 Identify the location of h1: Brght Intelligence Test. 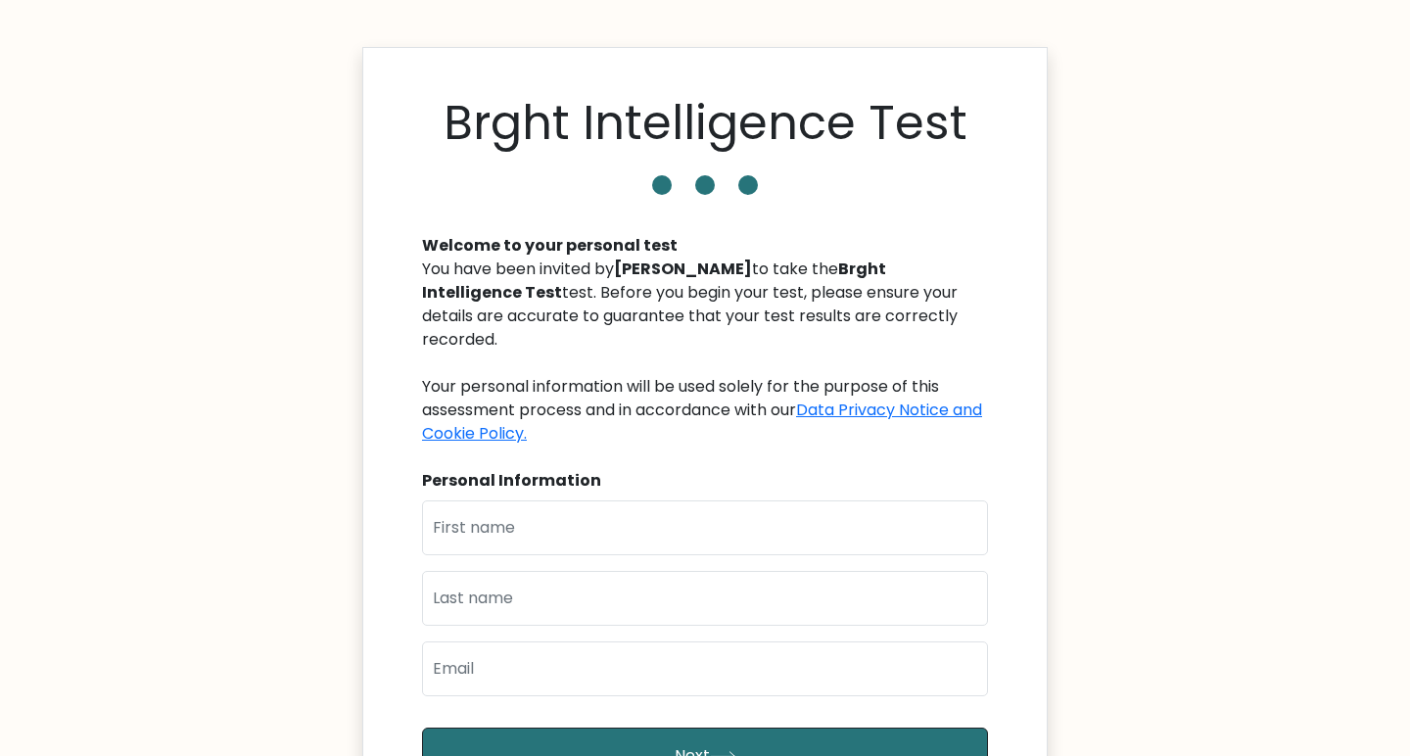
(705, 123).